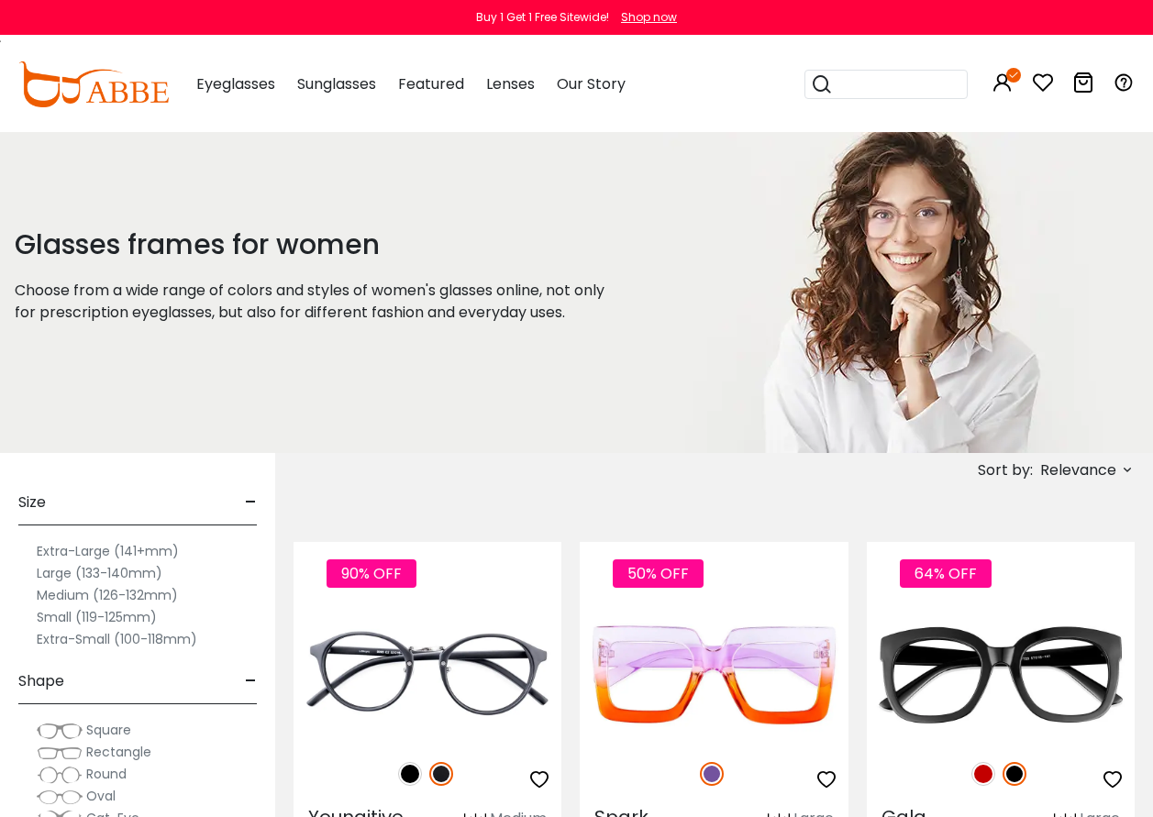 The image size is (1153, 817). What do you see at coordinates (96, 617) in the screenshot?
I see `label: Small (119-125mm)` at bounding box center [96, 617].